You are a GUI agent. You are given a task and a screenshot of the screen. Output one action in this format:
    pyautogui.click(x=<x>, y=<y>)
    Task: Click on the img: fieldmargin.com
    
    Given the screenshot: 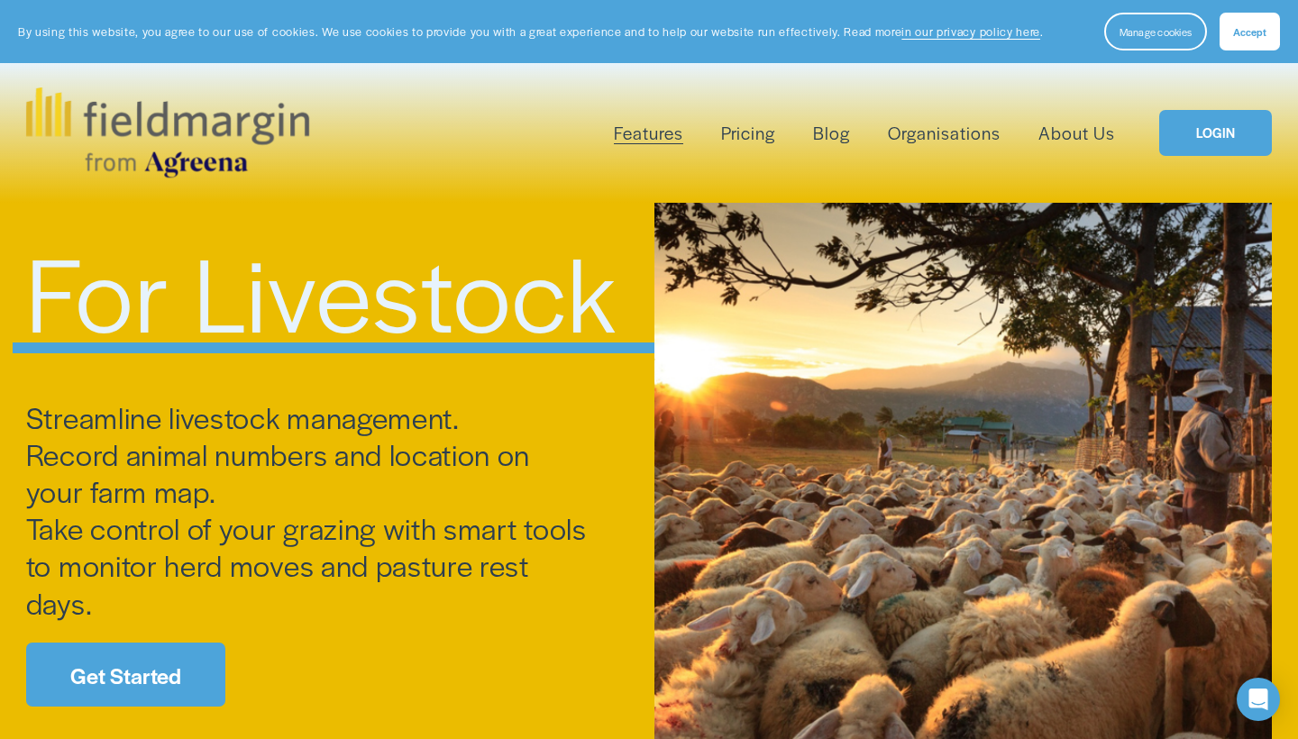 What is the action you would take?
    pyautogui.click(x=168, y=132)
    